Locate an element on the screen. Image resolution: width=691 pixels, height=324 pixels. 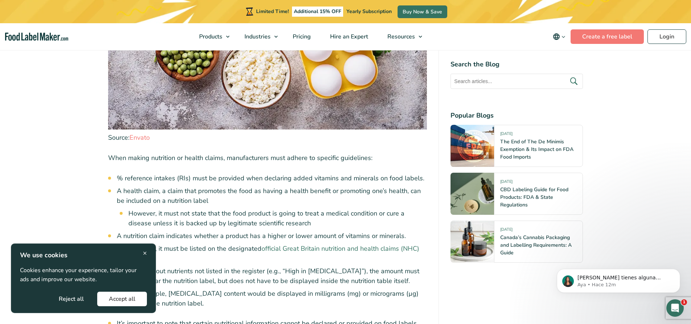
figcaption: Source: is located at coordinates (268, 137).